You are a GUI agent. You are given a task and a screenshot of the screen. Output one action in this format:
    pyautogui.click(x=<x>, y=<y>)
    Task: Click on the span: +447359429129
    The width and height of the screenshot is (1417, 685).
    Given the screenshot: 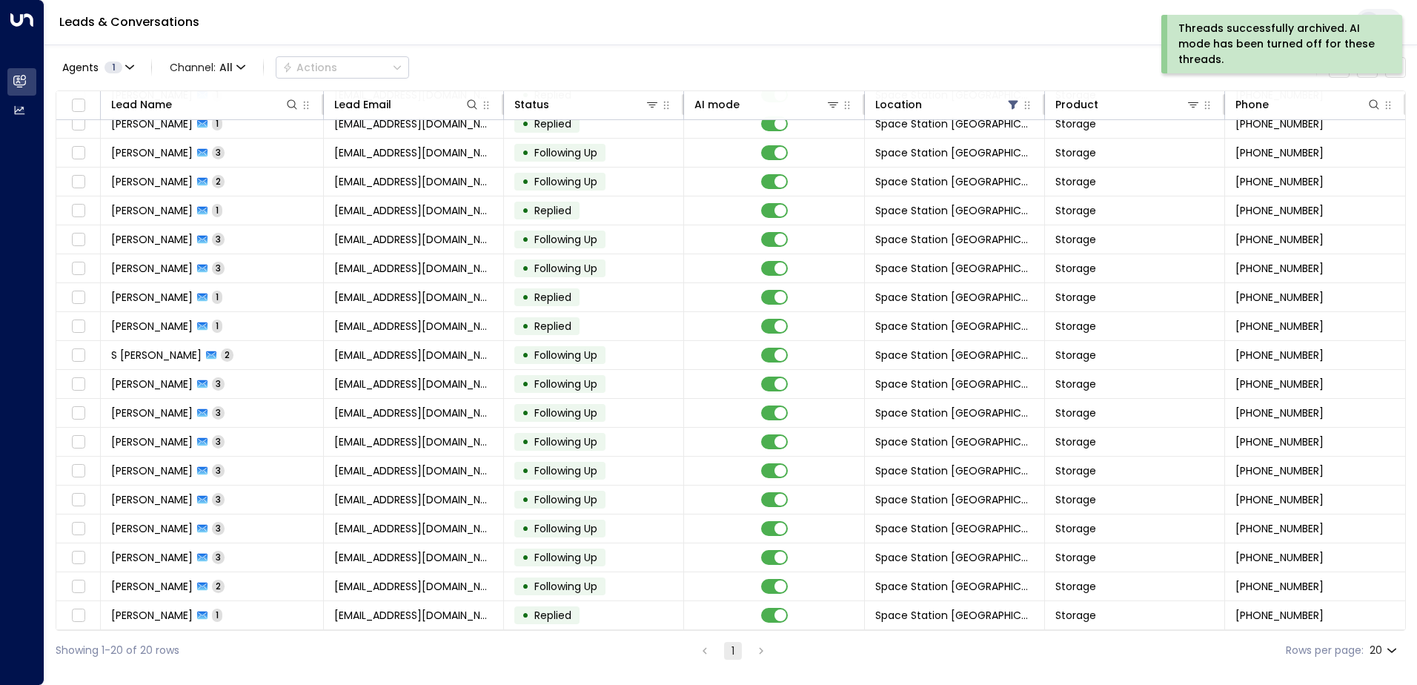 What is the action you would take?
    pyautogui.click(x=1279, y=297)
    